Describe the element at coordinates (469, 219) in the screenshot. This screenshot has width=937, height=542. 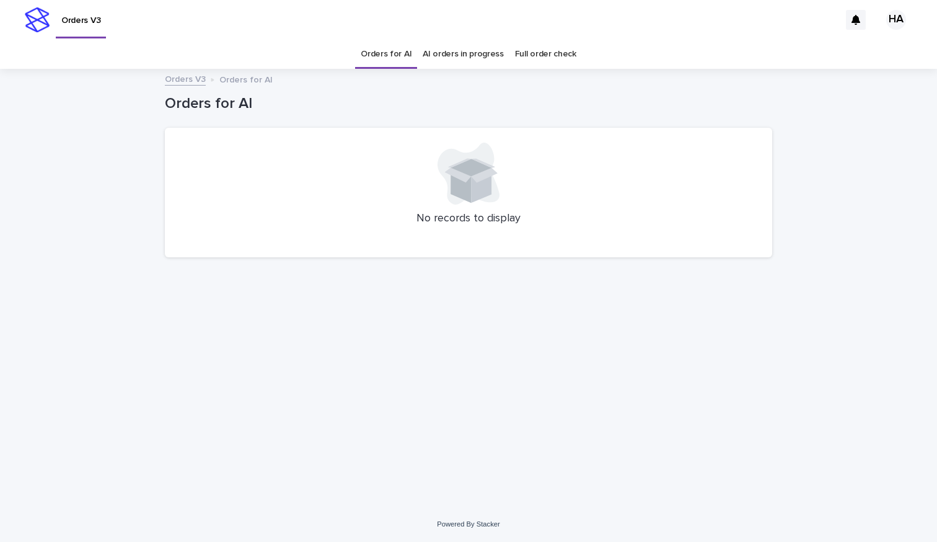
I see `p: No records to display` at that location.